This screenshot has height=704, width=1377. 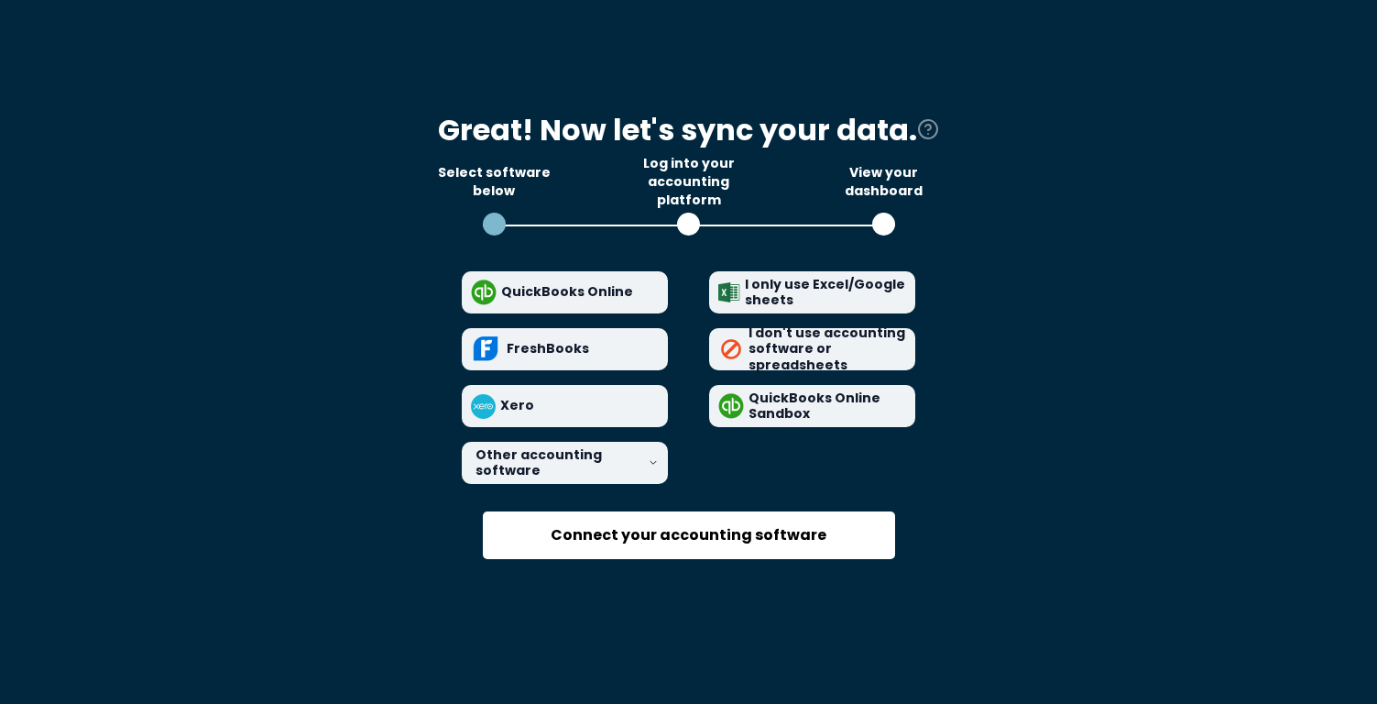 I want to click on h1: Great! Now let's sync your data., so click(x=677, y=130).